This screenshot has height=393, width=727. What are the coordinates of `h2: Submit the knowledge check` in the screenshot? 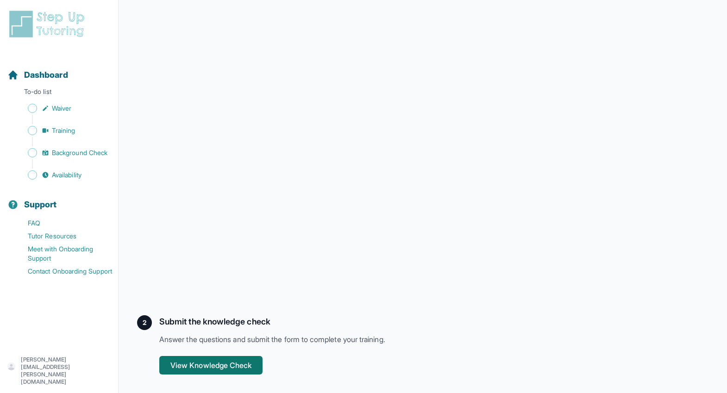 It's located at (415, 322).